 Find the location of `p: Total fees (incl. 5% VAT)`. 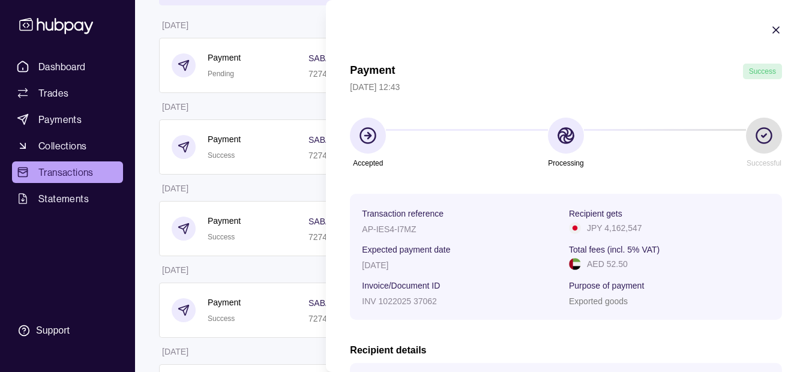

p: Total fees (incl. 5% VAT) is located at coordinates (614, 250).